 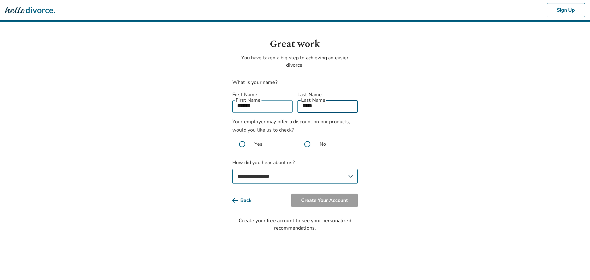 What do you see at coordinates (295, 176) in the screenshot?
I see `select: How did you hear about us?` at bounding box center [295, 176].